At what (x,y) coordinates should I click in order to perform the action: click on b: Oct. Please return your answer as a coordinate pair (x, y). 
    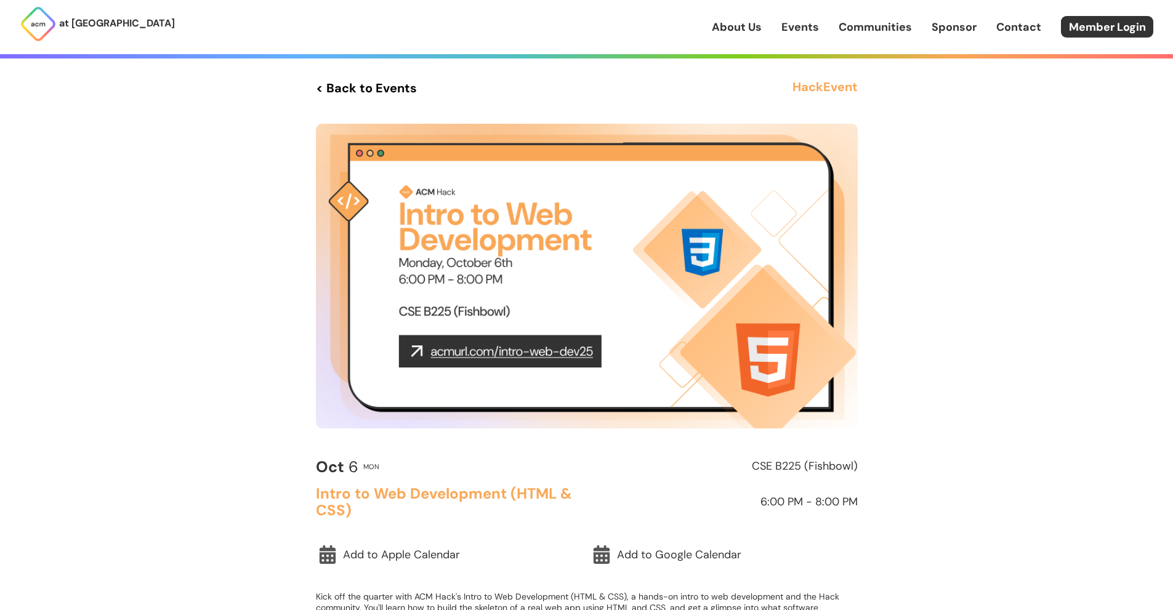
    Looking at the image, I should click on (330, 467).